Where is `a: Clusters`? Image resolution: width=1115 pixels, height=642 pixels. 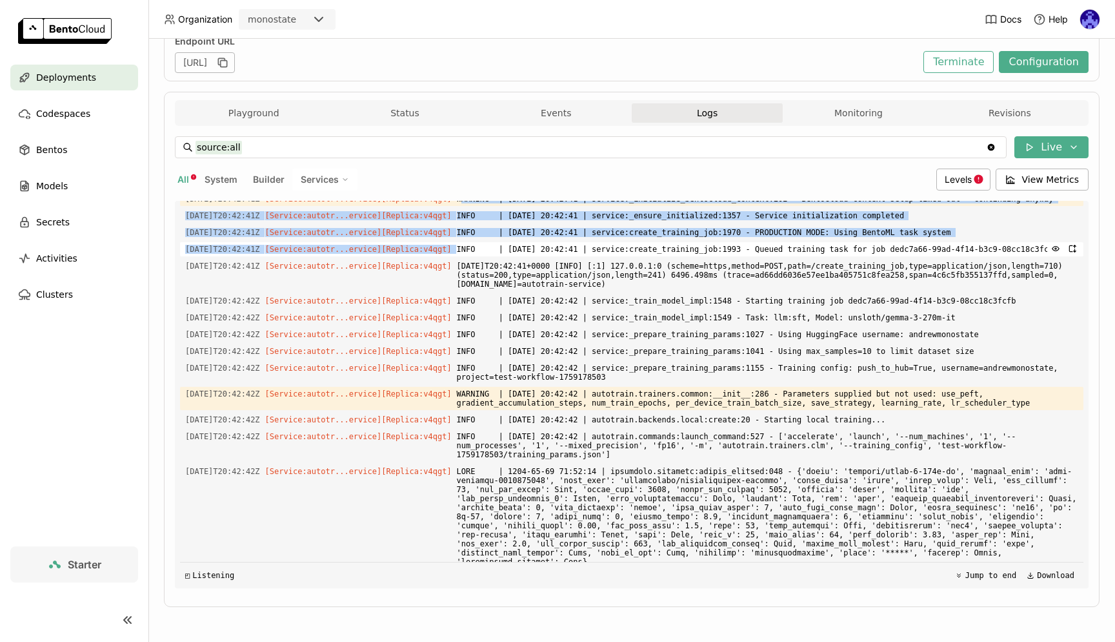
a: Clusters is located at coordinates (74, 294).